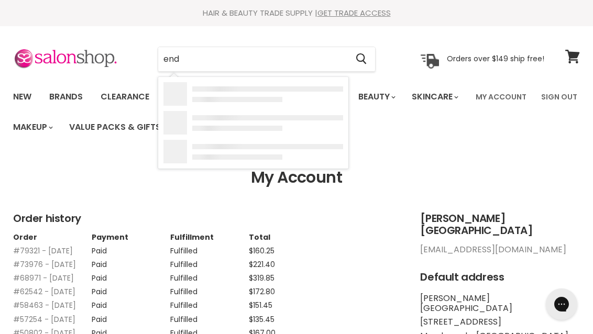  Describe the element at coordinates (32, 127) in the screenshot. I see `a: Makeup` at that location.